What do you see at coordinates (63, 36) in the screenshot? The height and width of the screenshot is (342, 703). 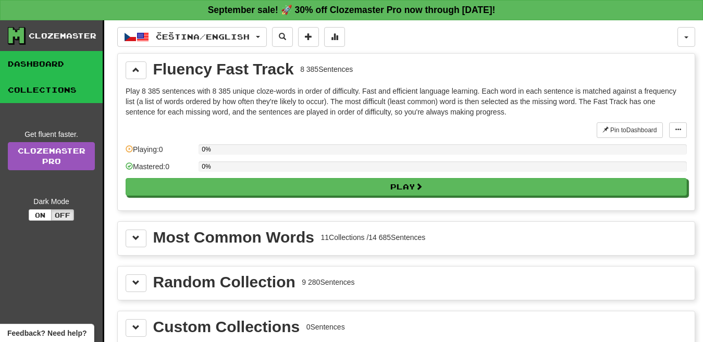 I see `div: Clozemaster` at bounding box center [63, 36].